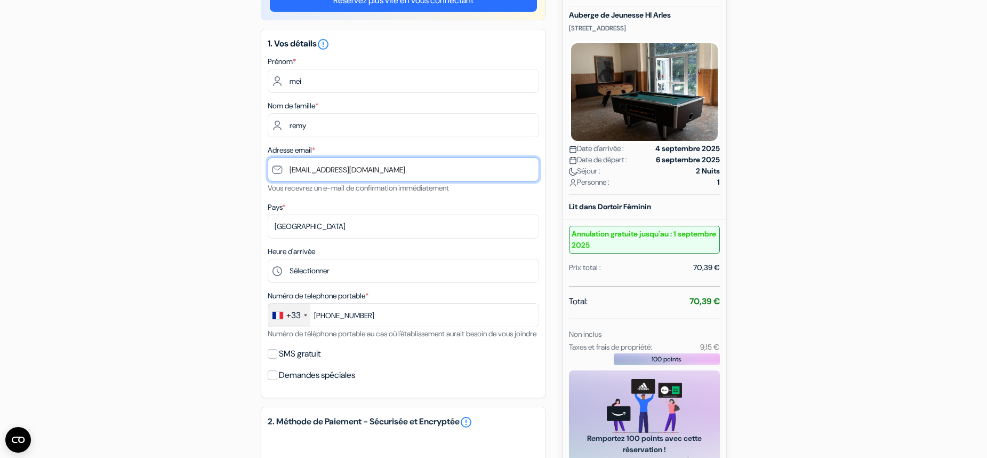  Describe the element at coordinates (402, 333) in the screenshot. I see `small: Numéro de téléphone portable au cas où l'établissement aurait besoin de vous joindre` at that location.